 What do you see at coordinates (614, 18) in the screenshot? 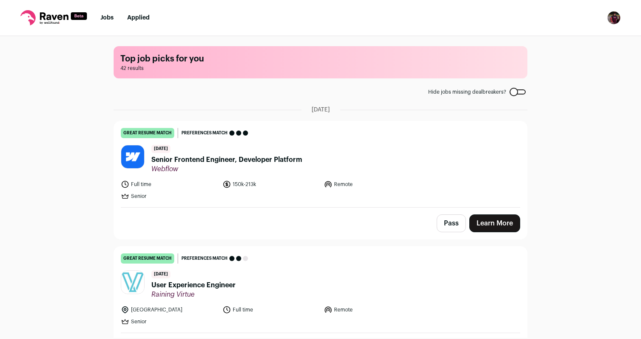
I see `button: Open dropdown` at bounding box center [614, 18].